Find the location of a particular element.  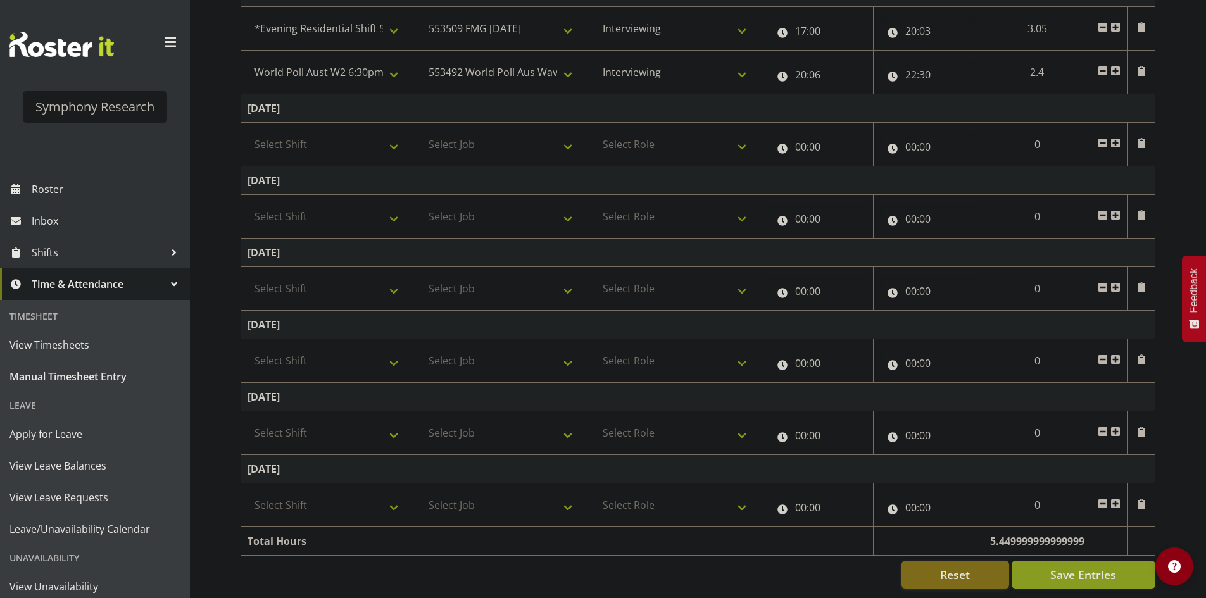

span: Roster is located at coordinates (108, 189).